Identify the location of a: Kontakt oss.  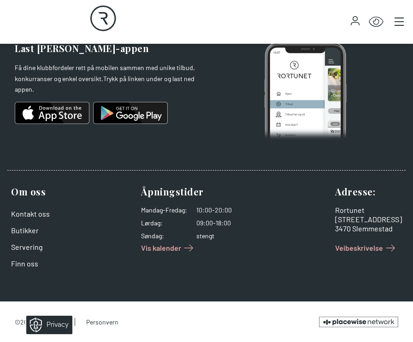
(30, 214).